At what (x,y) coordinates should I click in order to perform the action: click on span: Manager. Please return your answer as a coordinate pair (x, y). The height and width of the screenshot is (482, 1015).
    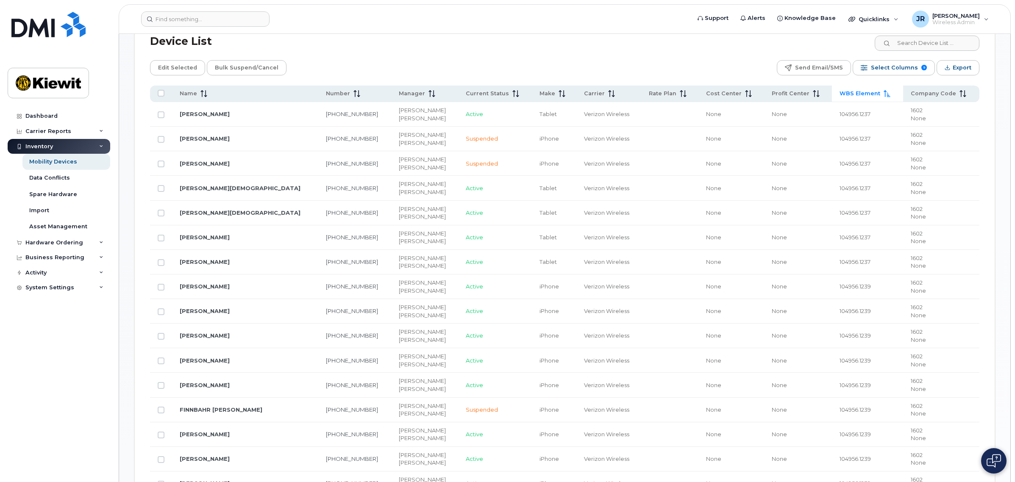
    Looking at the image, I should click on (412, 94).